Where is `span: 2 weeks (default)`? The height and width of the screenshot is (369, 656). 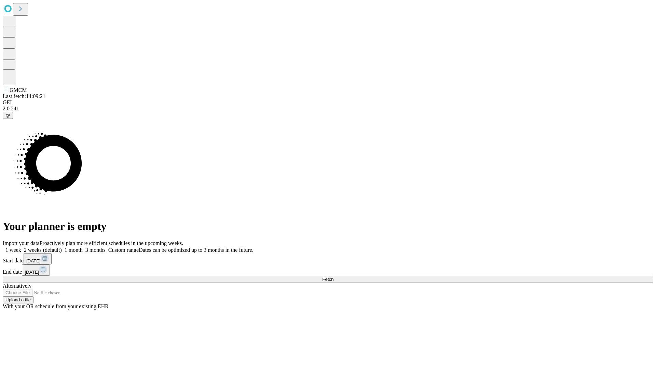 span: 2 weeks (default) is located at coordinates (43, 250).